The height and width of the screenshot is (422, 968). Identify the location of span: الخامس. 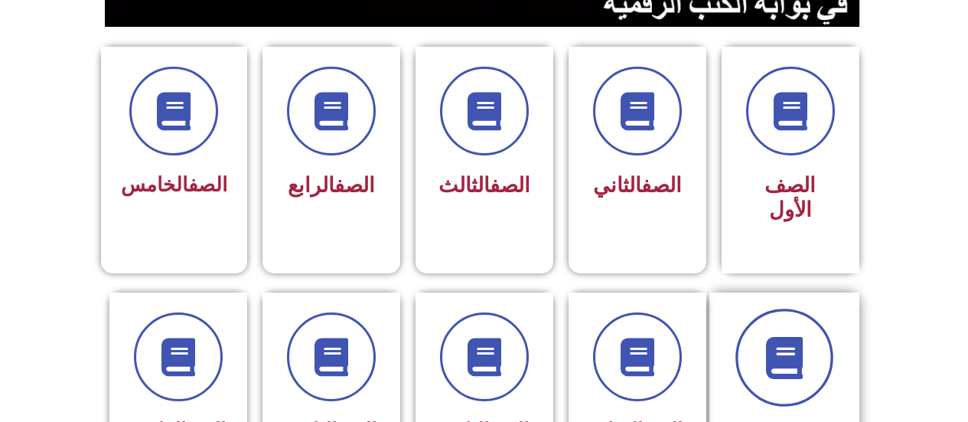
(174, 184).